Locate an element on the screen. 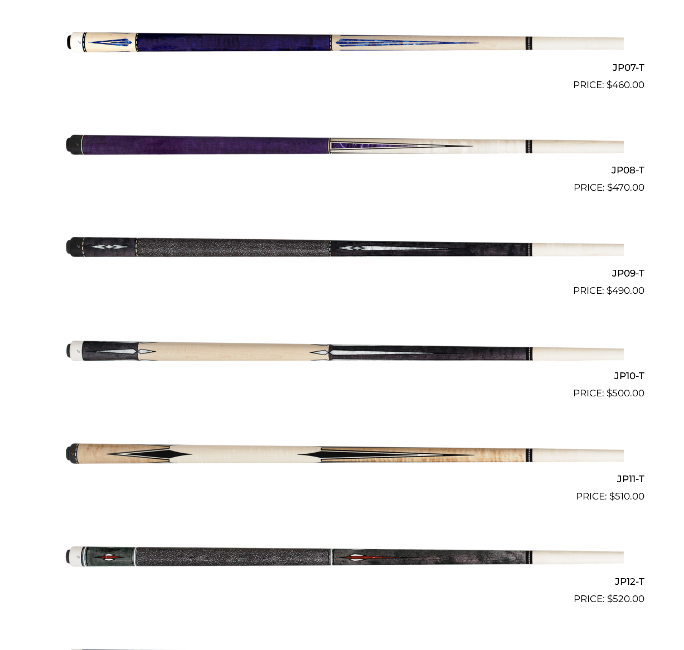 Image resolution: width=684 pixels, height=650 pixels. h2: JP10-T is located at coordinates (342, 376).